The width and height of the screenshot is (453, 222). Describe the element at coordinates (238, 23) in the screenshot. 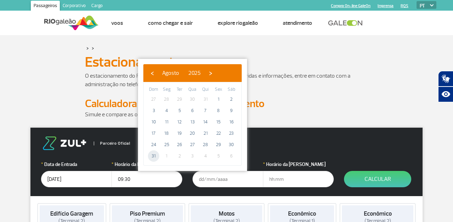

I see `a: Explore RIOgaleão` at that location.